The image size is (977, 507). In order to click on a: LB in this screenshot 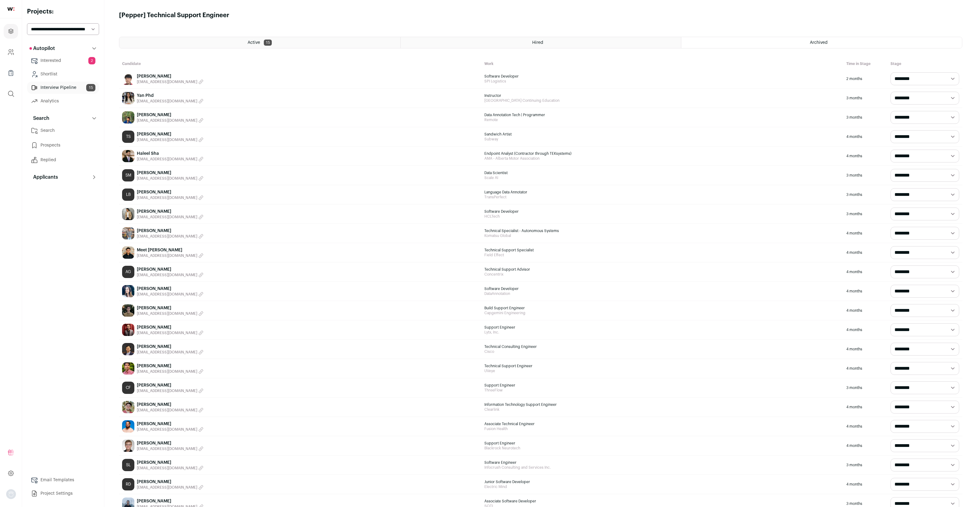, I will do `click(128, 195)`.